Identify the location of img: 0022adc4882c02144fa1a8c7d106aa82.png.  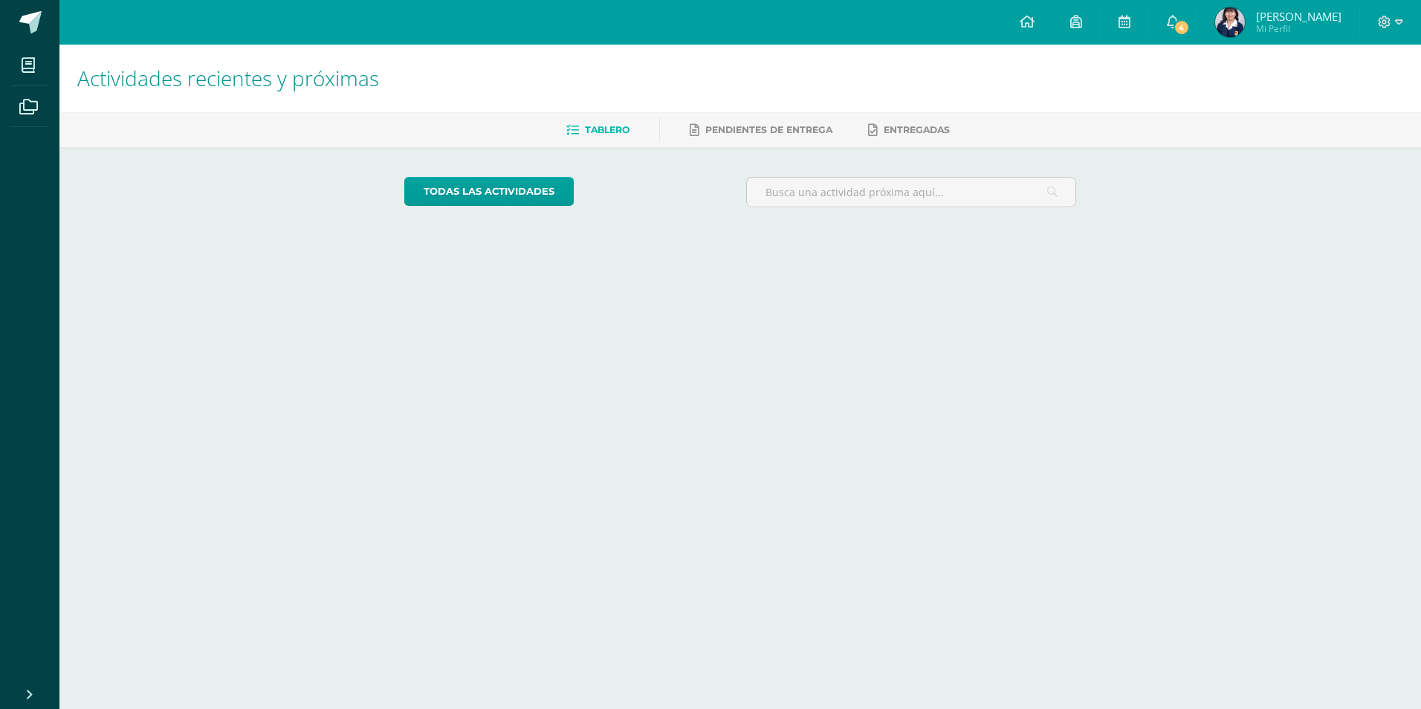
(1230, 22).